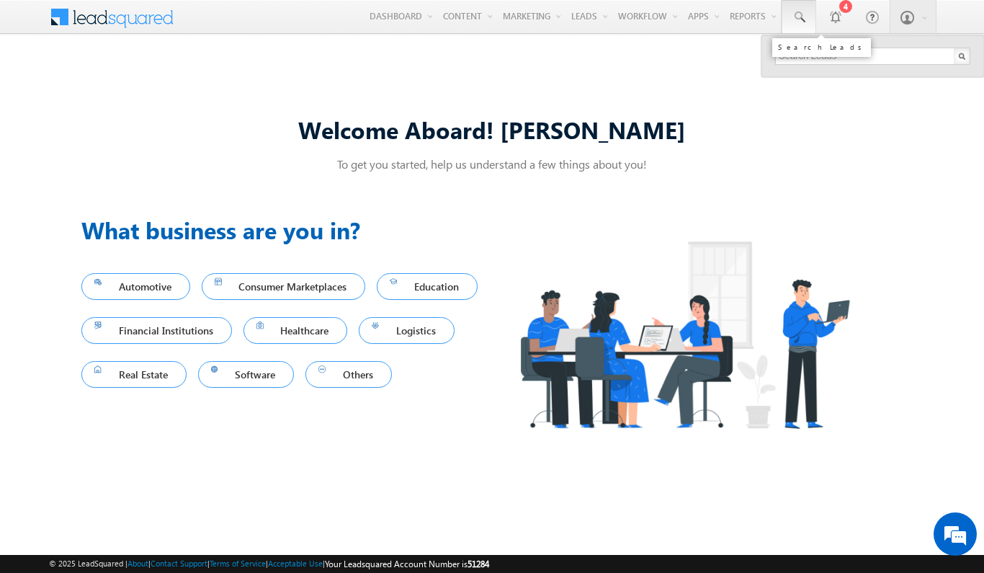 This screenshot has height=573, width=984. What do you see at coordinates (492, 164) in the screenshot?
I see `p: To get you started, help us understand a few things about you!` at bounding box center [492, 164].